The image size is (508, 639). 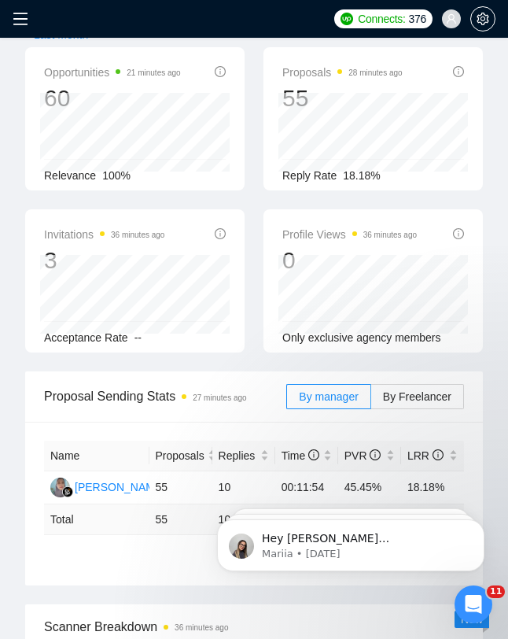 I want to click on span: Scanner Breakdown, so click(x=254, y=626).